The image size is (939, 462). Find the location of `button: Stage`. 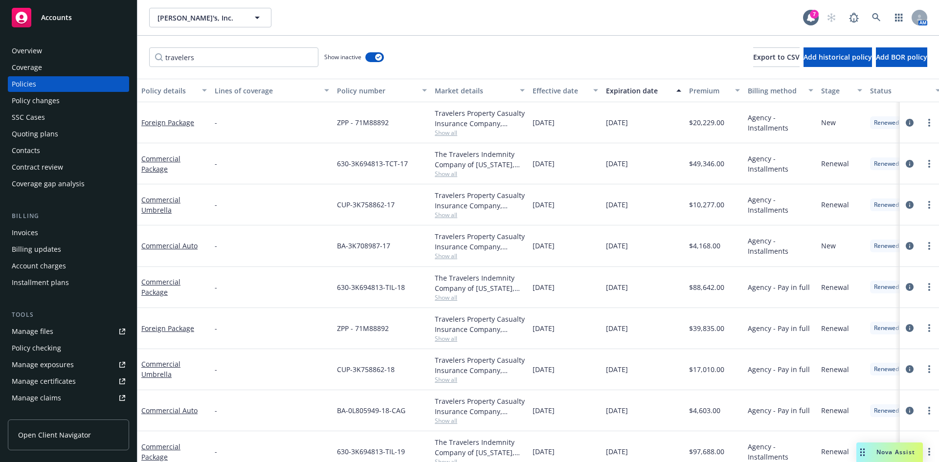

button: Stage is located at coordinates (842, 91).